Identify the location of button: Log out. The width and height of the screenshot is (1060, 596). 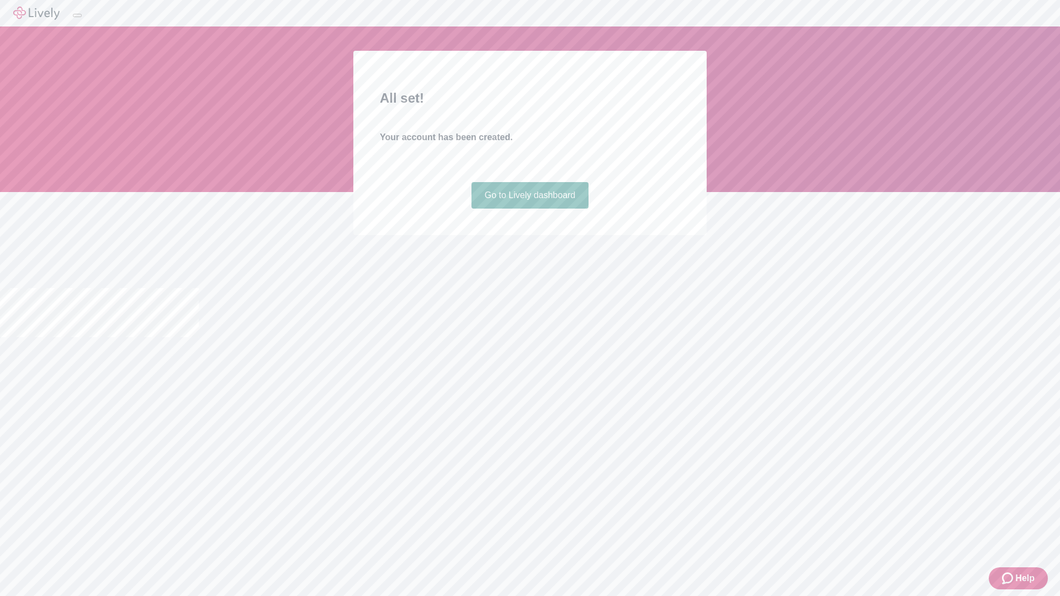
(77, 15).